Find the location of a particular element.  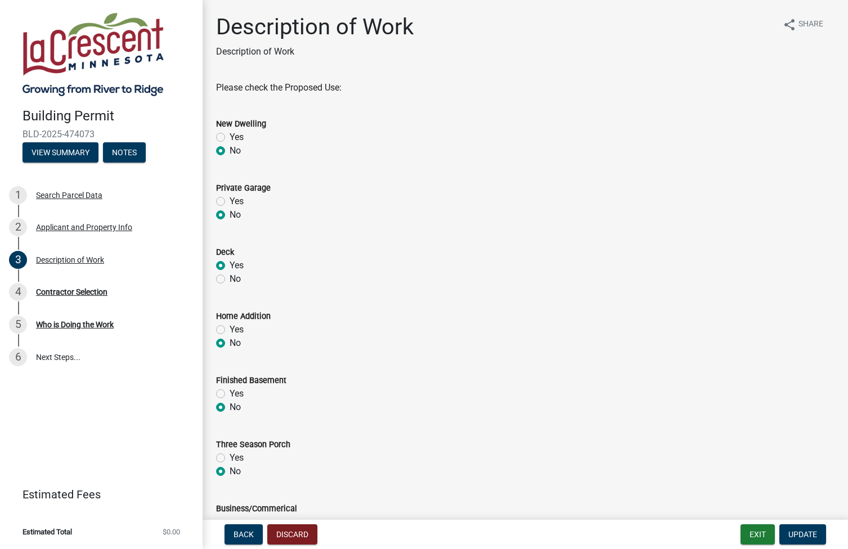

h1: Description of Work is located at coordinates (315, 27).